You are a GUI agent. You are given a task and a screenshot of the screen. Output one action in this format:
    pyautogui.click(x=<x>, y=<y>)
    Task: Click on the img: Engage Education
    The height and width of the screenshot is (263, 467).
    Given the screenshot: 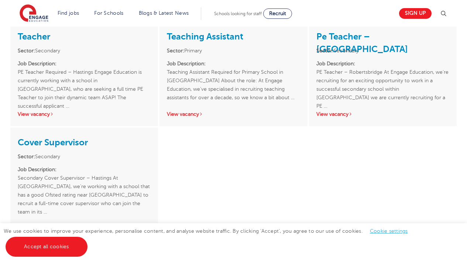 What is the action you would take?
    pyautogui.click(x=34, y=14)
    